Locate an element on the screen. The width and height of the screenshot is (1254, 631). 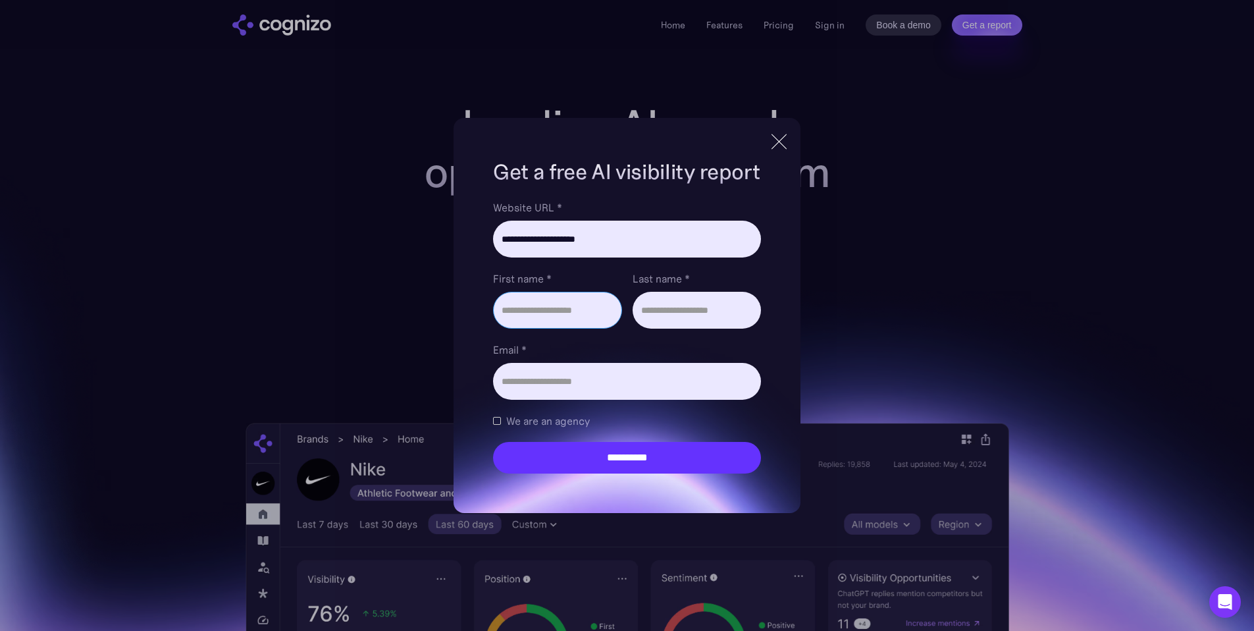
label: Last name * is located at coordinates (696, 278).